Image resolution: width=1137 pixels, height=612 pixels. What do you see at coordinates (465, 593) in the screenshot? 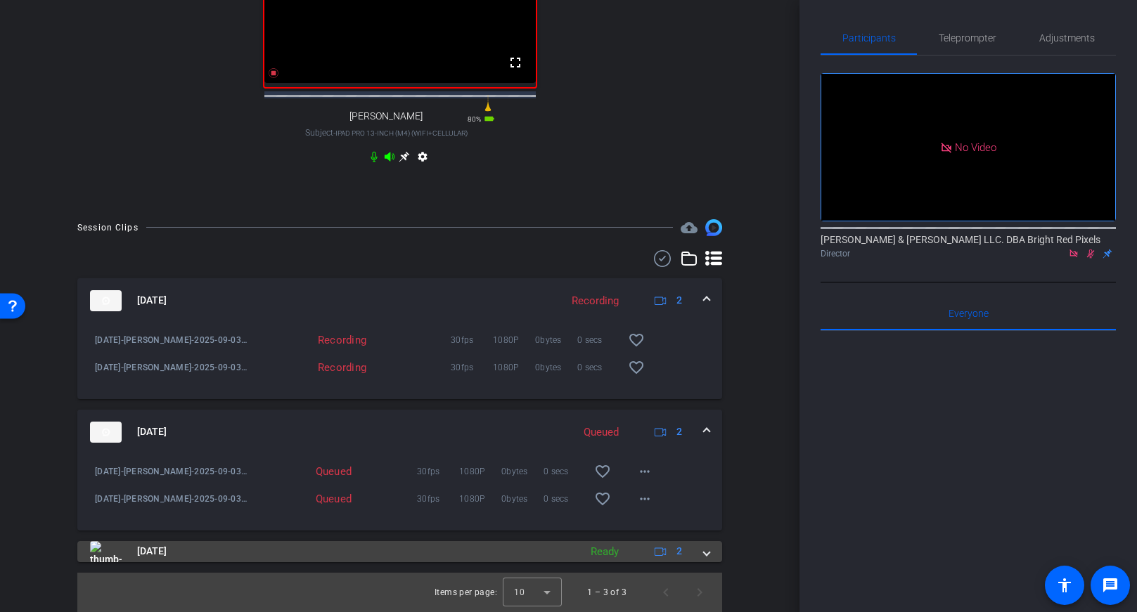
I see `div: Items per page:` at bounding box center [465, 593].